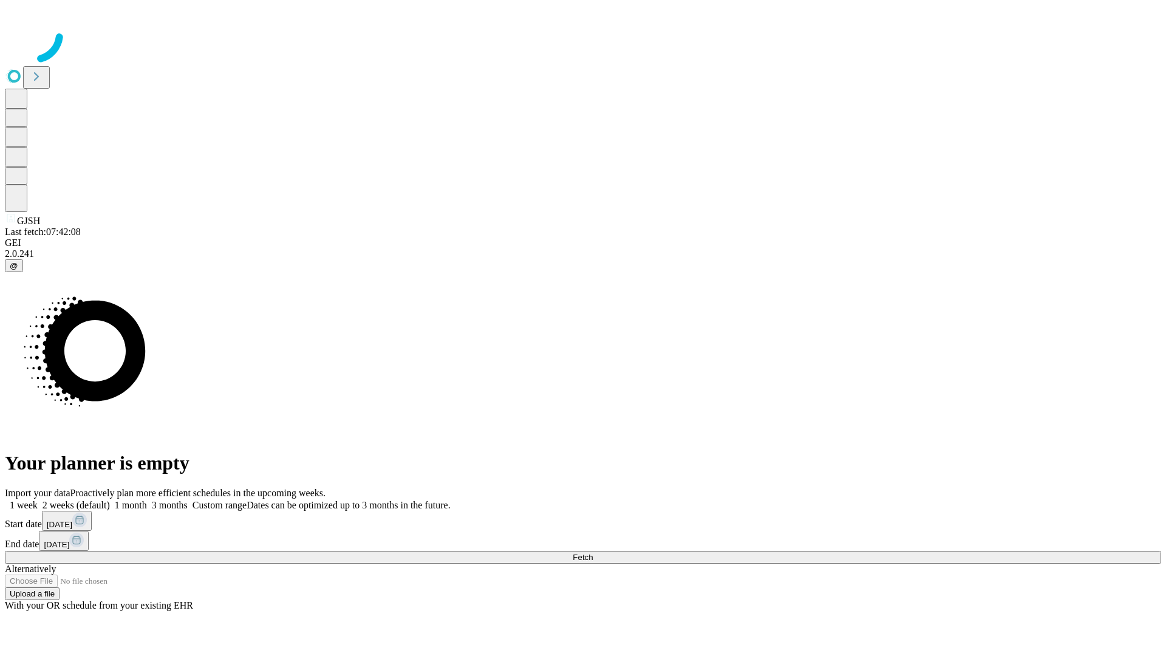 The image size is (1166, 656). What do you see at coordinates (32, 593) in the screenshot?
I see `button: Upload a file` at bounding box center [32, 593].